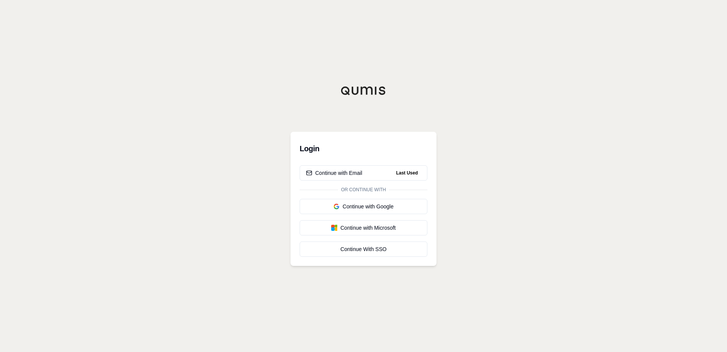  What do you see at coordinates (364, 91) in the screenshot?
I see `img: Qumis` at bounding box center [364, 91].